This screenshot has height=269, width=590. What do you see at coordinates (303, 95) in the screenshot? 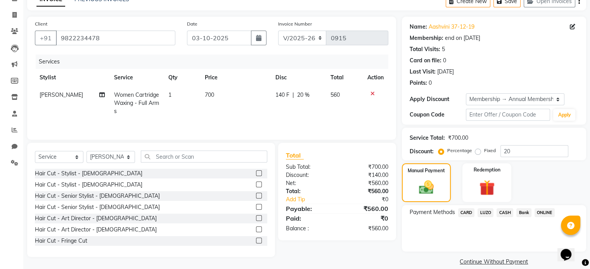
I see `span: 20 %` at bounding box center [303, 95].